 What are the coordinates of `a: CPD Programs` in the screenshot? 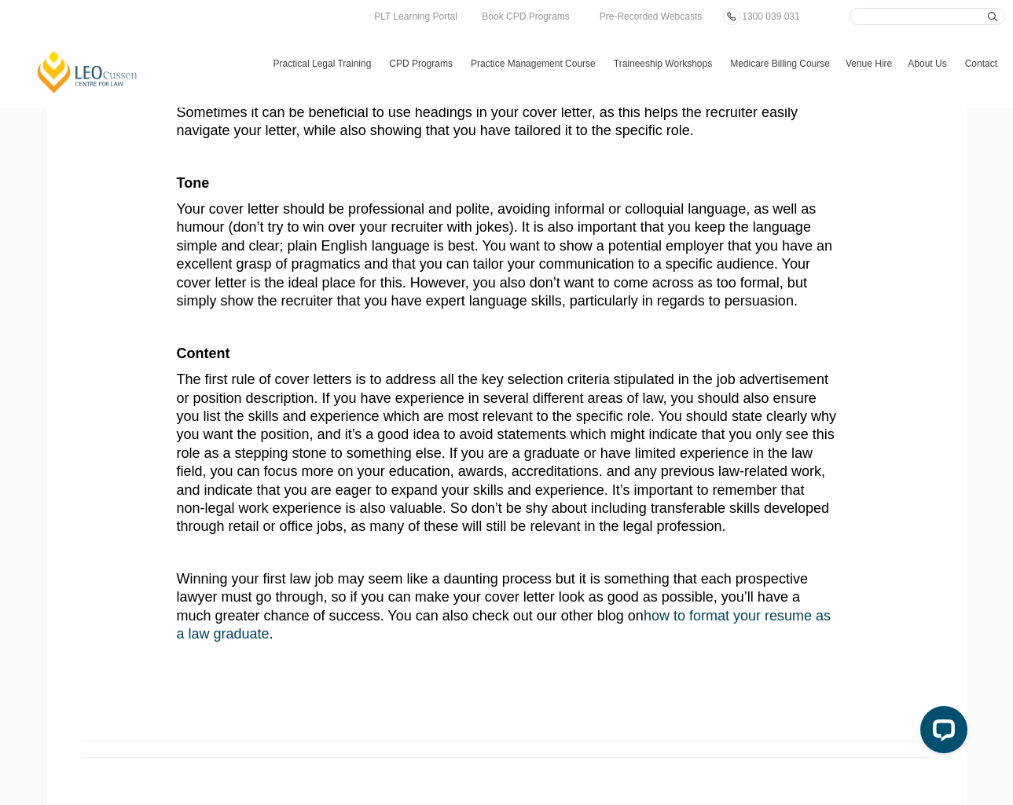 It's located at (422, 64).